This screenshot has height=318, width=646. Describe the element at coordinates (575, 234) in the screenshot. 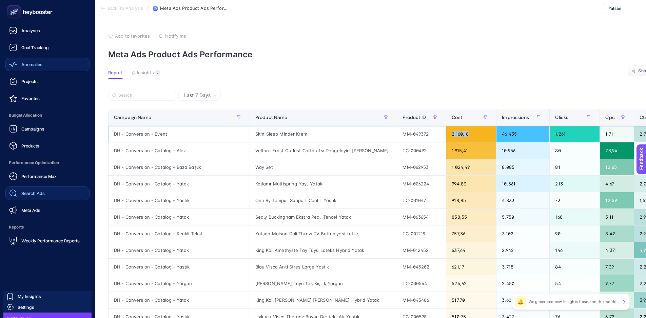

I see `div: 90` at that location.